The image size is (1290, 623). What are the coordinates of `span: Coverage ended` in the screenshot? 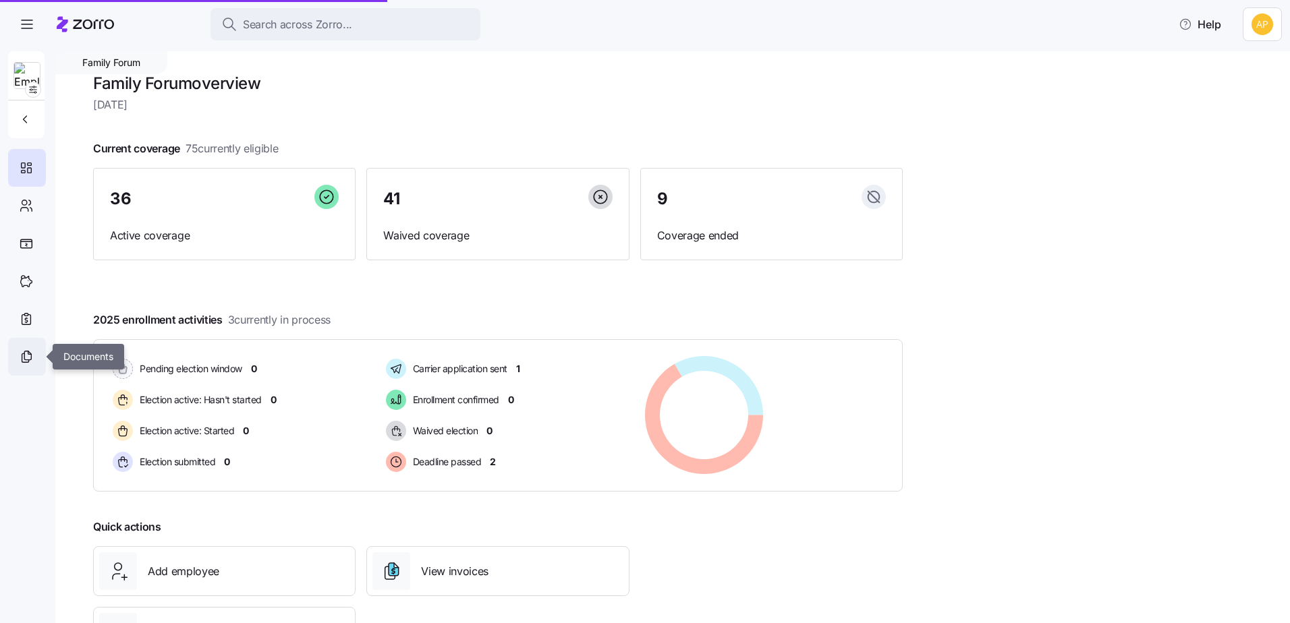 It's located at (771, 235).